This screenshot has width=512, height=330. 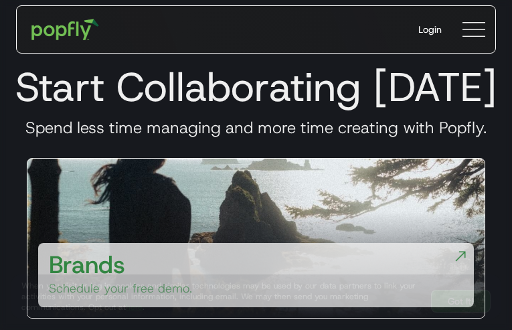 What do you see at coordinates (65, 29) in the screenshot?
I see `a: home` at bounding box center [65, 29].